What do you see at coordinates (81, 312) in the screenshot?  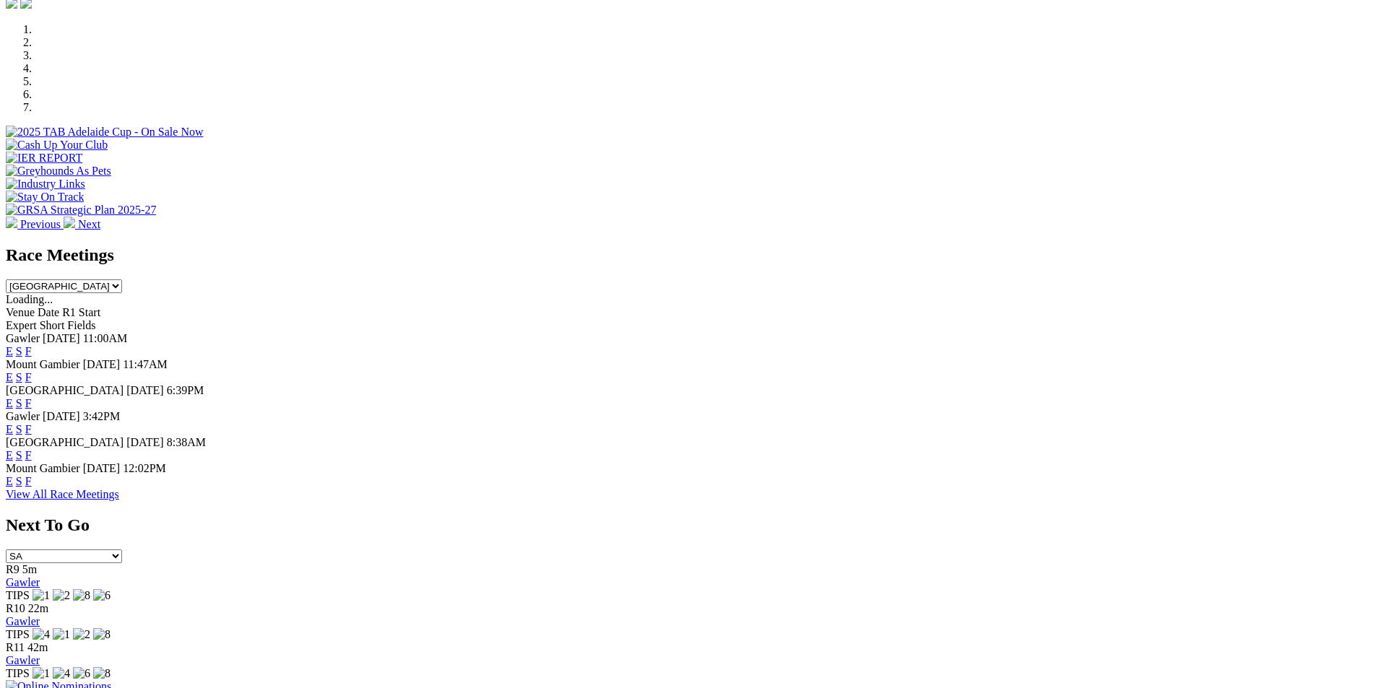 I see `span: R1 Start` at bounding box center [81, 312].